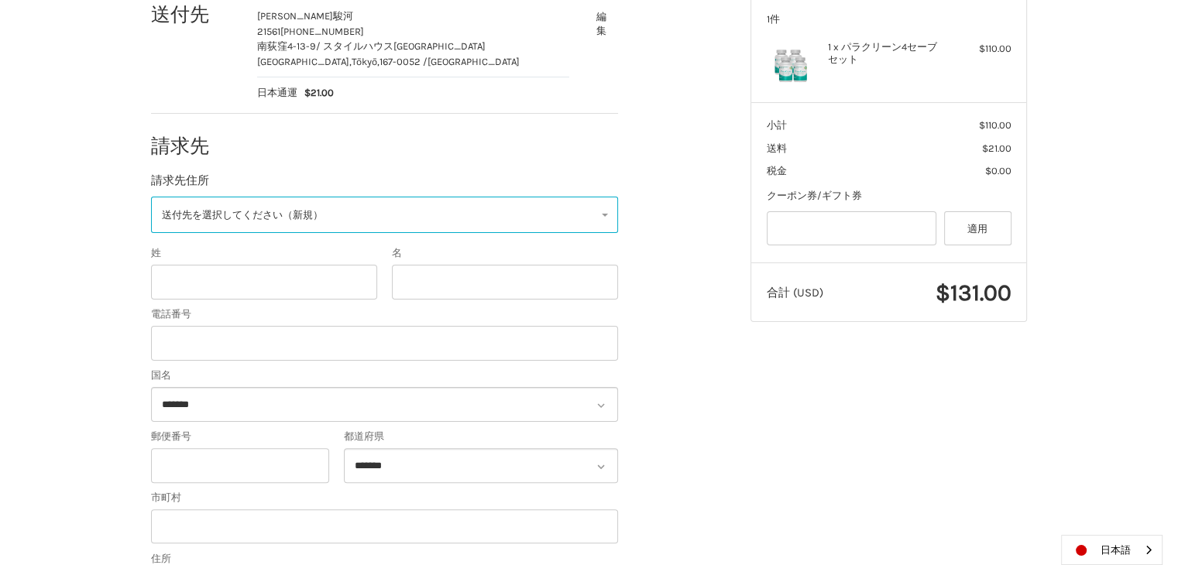  I want to click on label: 姓, so click(264, 253).